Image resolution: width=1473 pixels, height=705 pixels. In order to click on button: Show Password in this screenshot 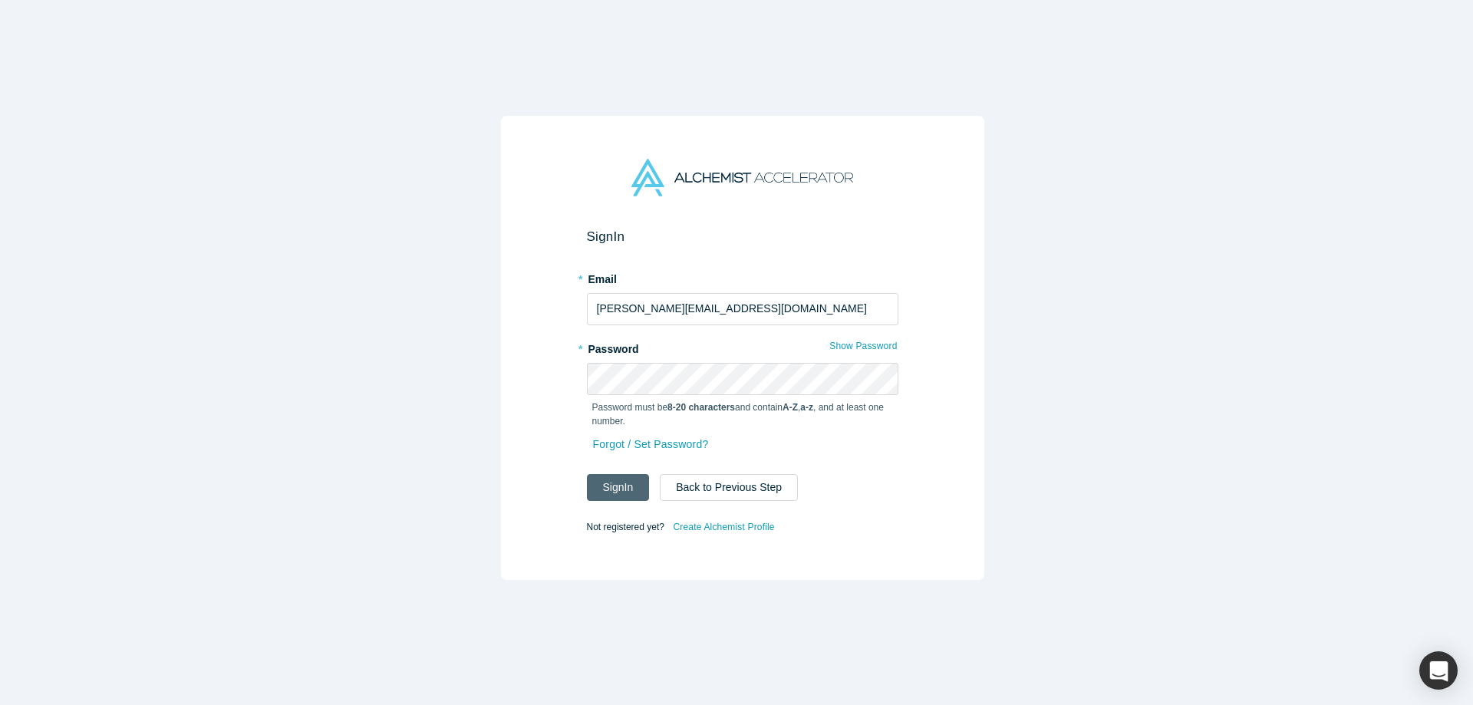, I will do `click(863, 346)`.